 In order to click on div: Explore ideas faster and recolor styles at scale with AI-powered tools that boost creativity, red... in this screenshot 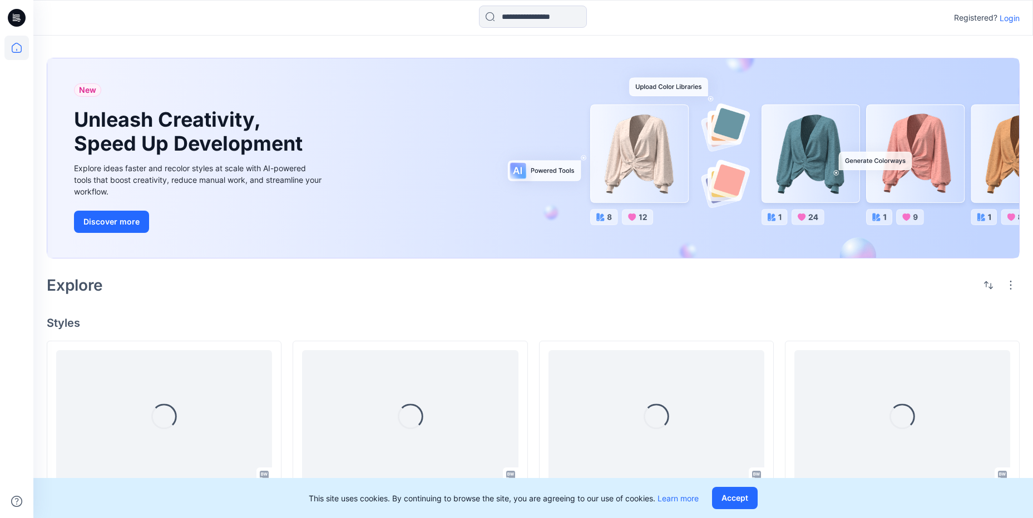, I will do `click(199, 180)`.